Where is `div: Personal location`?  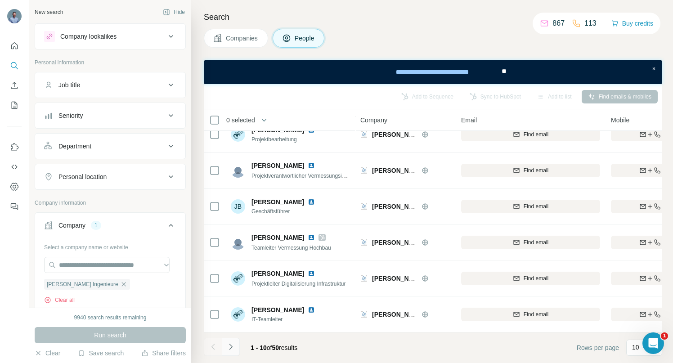
div: Personal location is located at coordinates (82, 177).